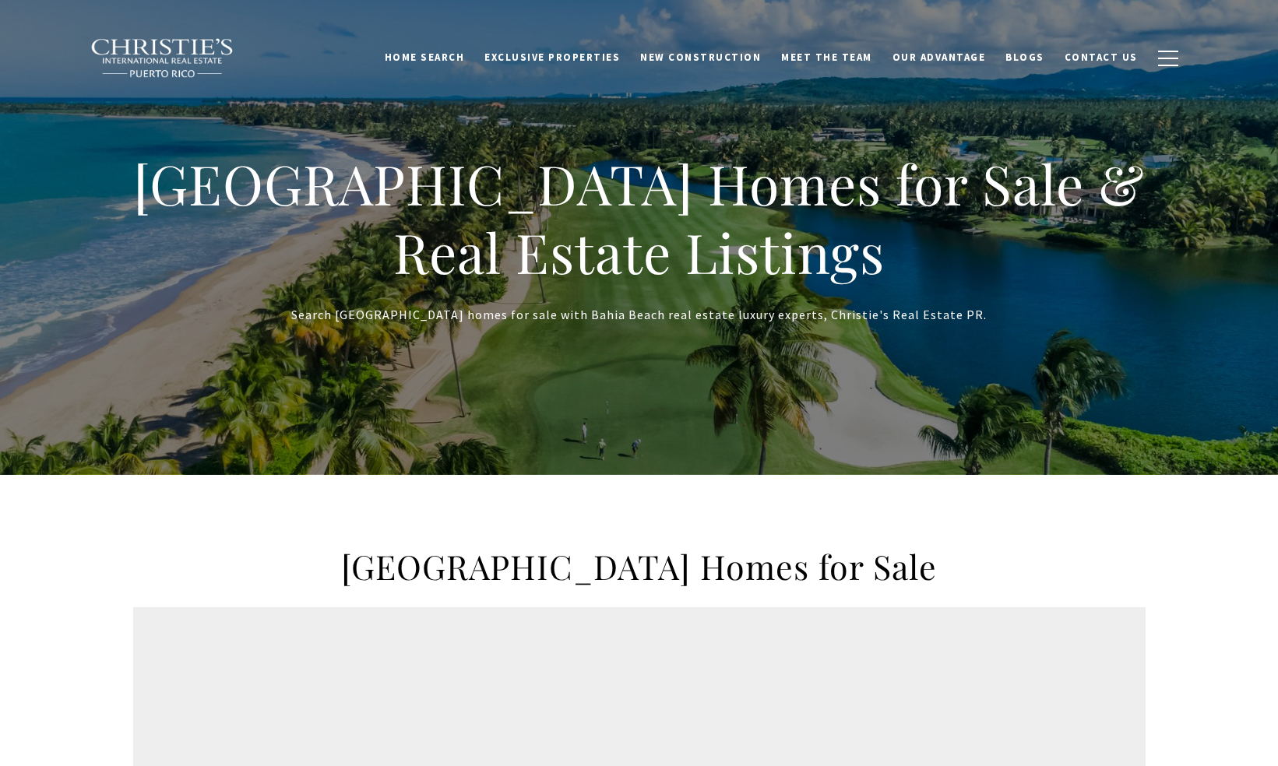  What do you see at coordinates (163, 58) in the screenshot?
I see `img: Christie's International Real Estate black text logo` at bounding box center [163, 58].